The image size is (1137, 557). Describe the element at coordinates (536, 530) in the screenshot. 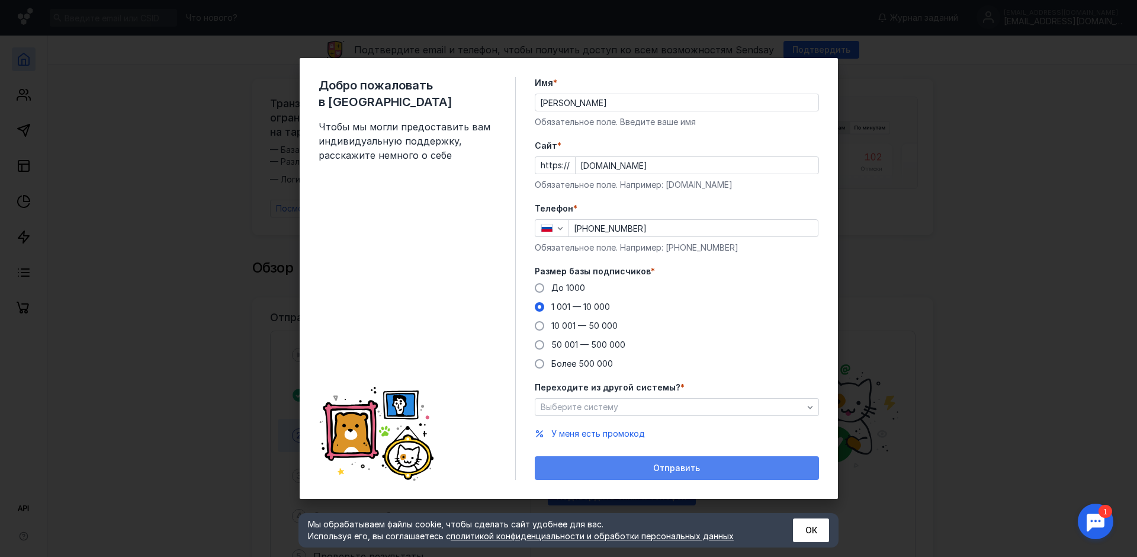

I see `div: Мы обрабатываем файлы cookie, чтобы сделать сайт удобнее для вас. Используя его, вы соглашаетесь c` at that location.